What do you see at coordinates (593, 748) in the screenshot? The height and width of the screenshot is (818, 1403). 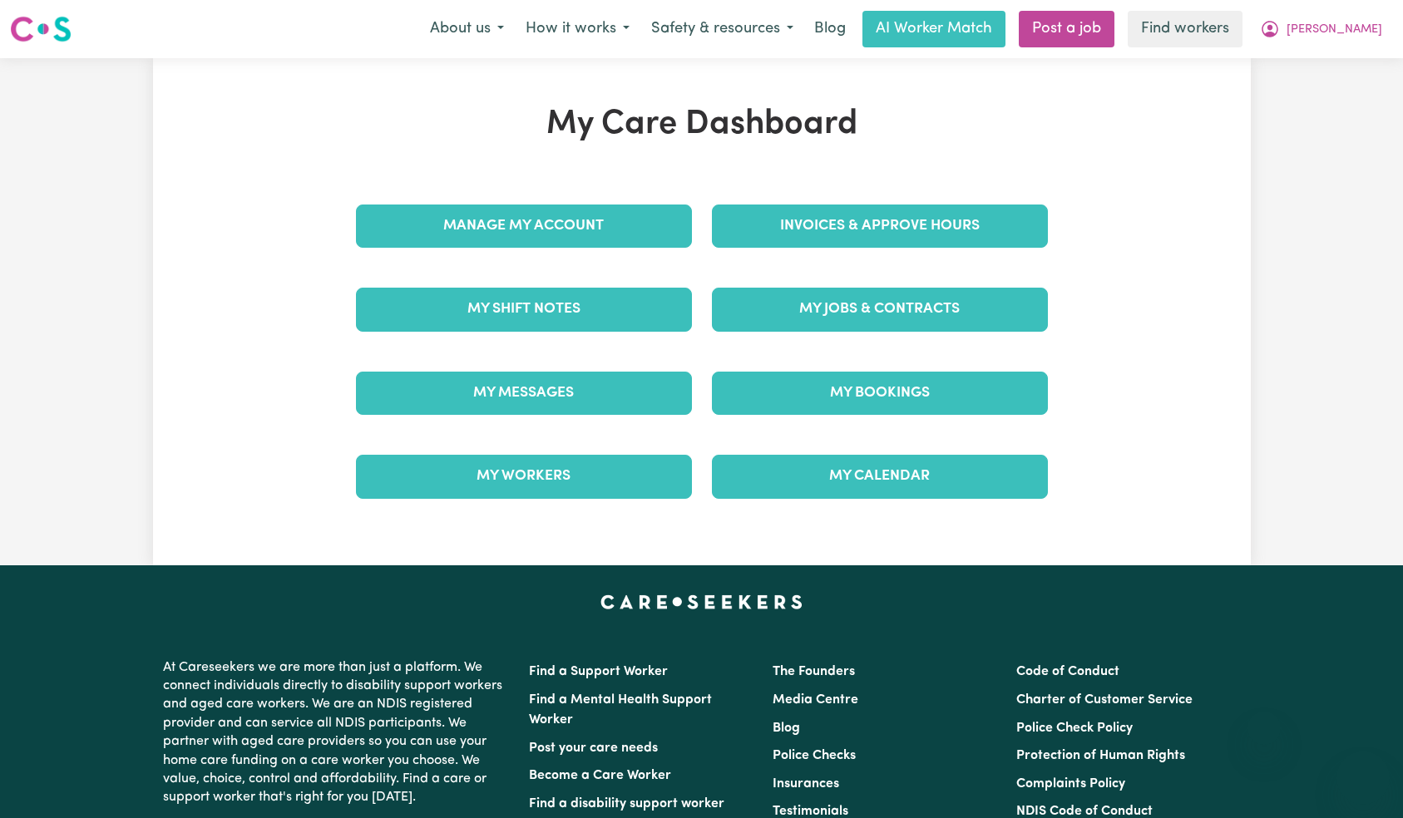 I see `a: Post your care needs` at bounding box center [593, 748].